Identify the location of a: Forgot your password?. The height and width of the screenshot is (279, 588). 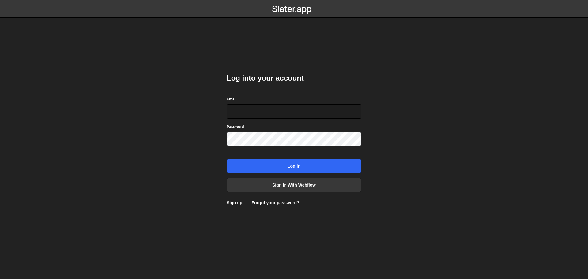
(276, 203).